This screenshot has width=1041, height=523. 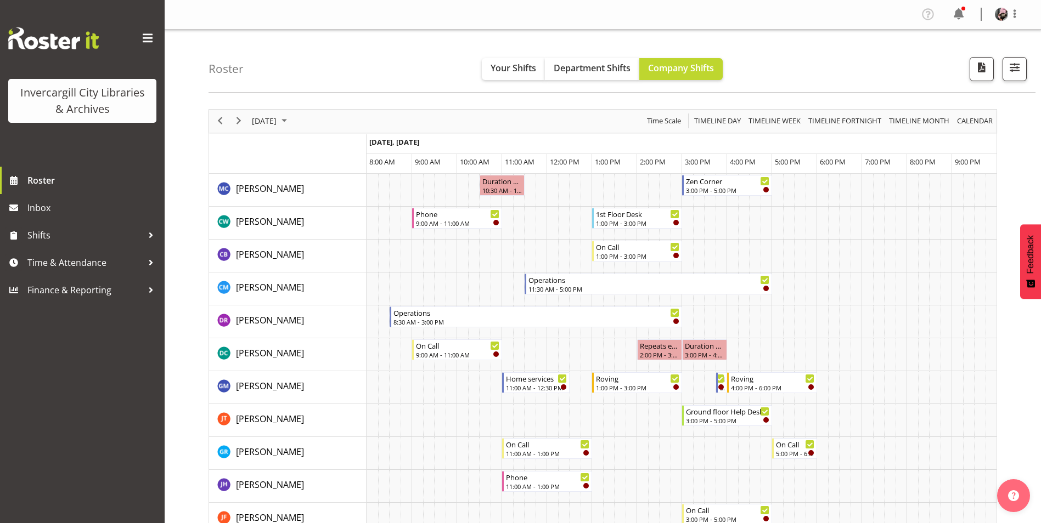 What do you see at coordinates (287, 256) in the screenshot?
I see `td: Chris Broad resource` at bounding box center [287, 256].